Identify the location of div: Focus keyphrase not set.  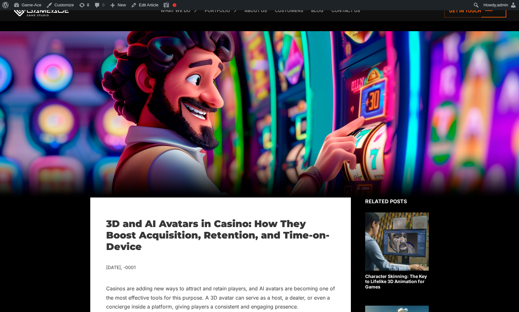
(175, 5).